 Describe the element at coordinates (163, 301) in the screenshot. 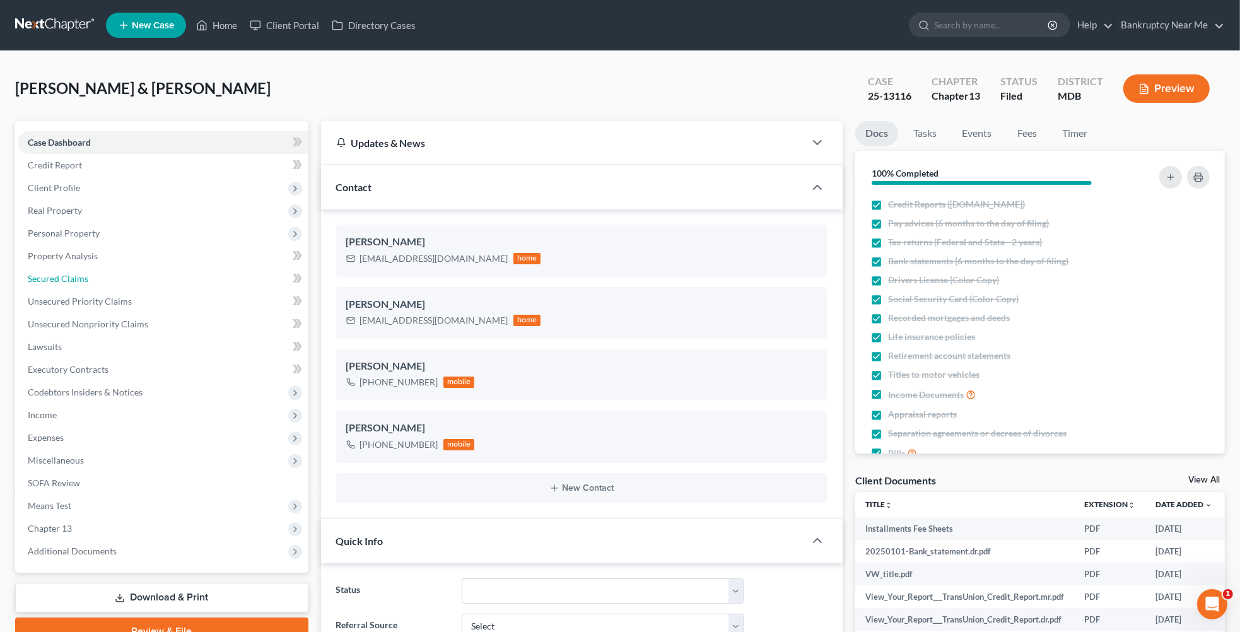

I see `a: Unsecured Priority Claims` at that location.